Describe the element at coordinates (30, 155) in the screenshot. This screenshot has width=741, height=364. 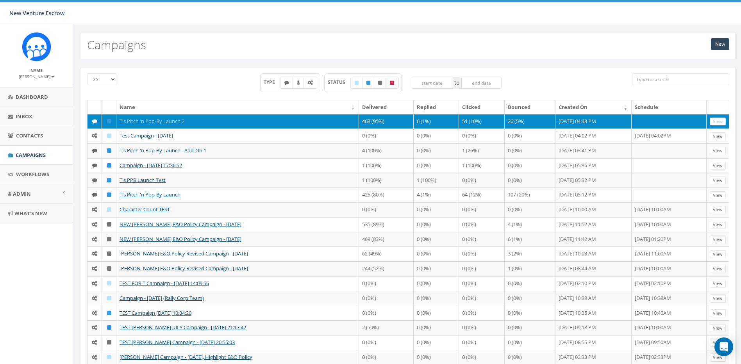
I see `span: Campaigns` at that location.